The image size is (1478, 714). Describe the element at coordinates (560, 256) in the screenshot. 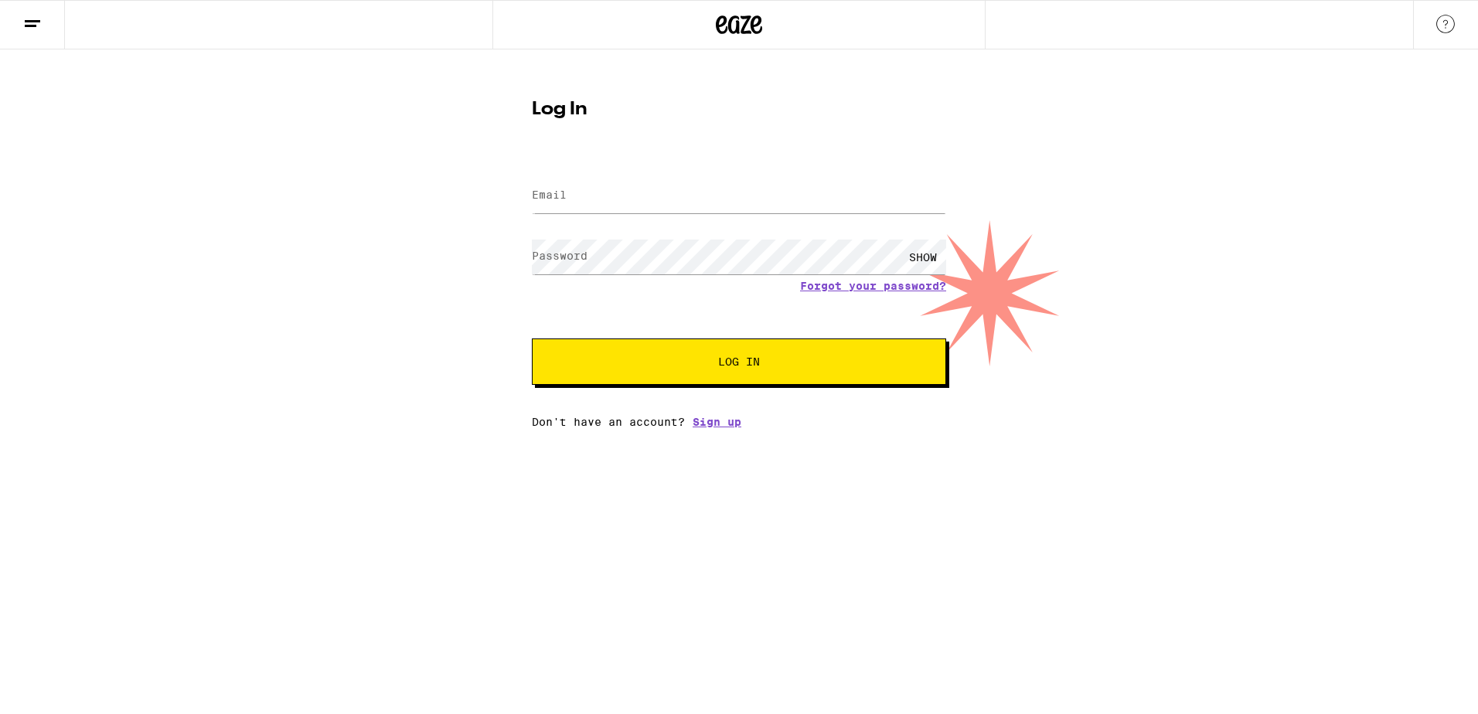

I see `label: Password` at that location.